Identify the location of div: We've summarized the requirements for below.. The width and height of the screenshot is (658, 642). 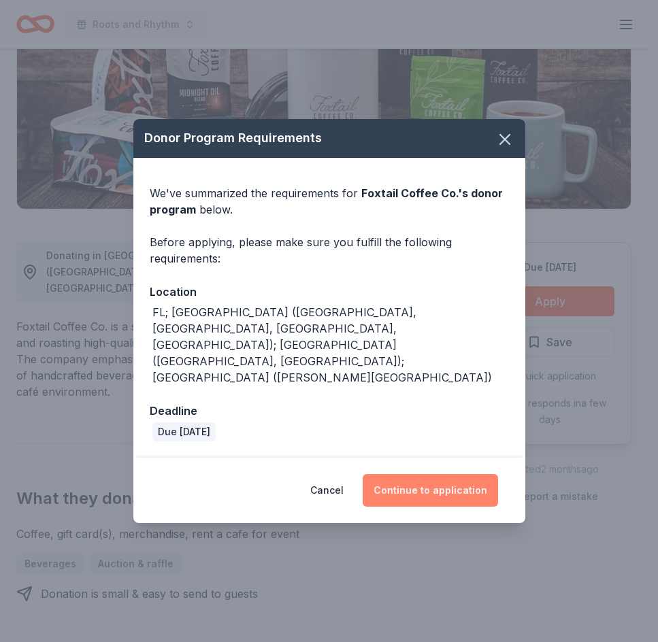
(329, 201).